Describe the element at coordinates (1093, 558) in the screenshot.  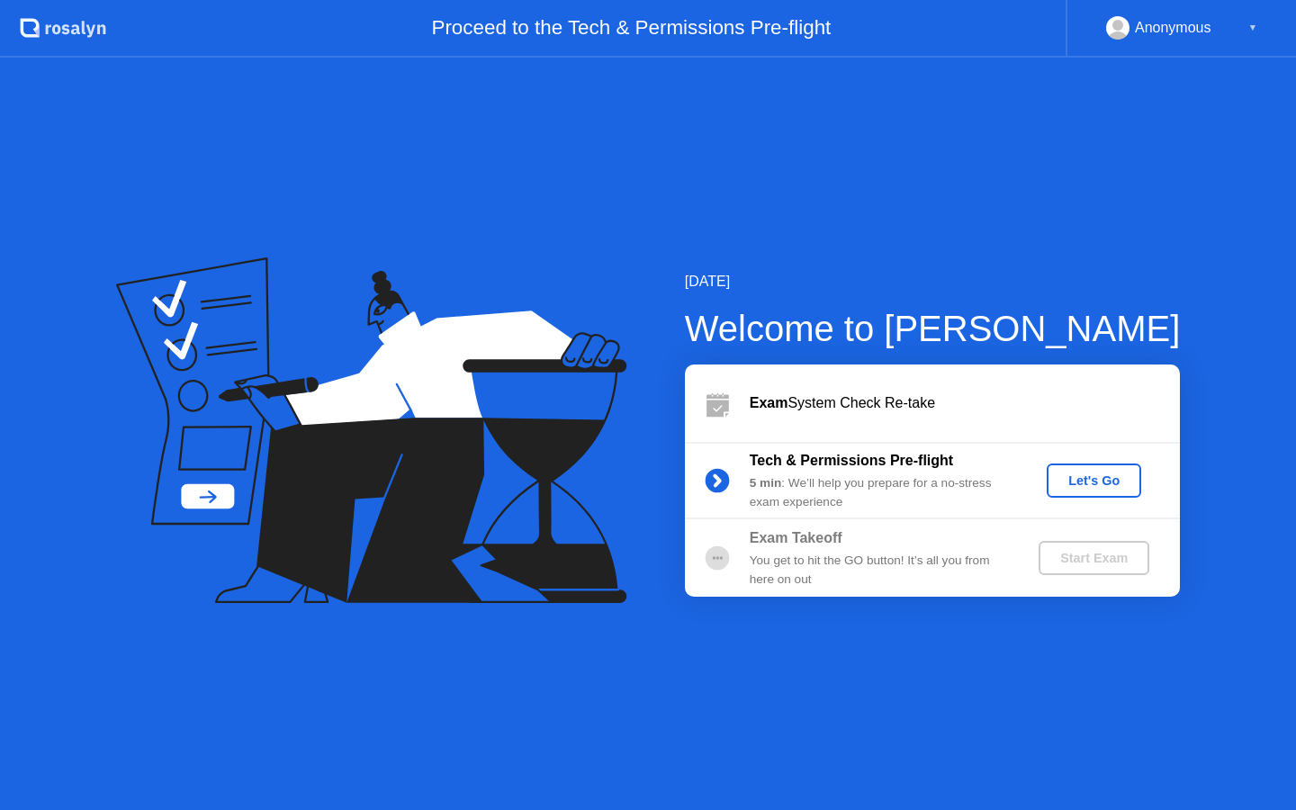
I see `button: Start Exam` at that location.